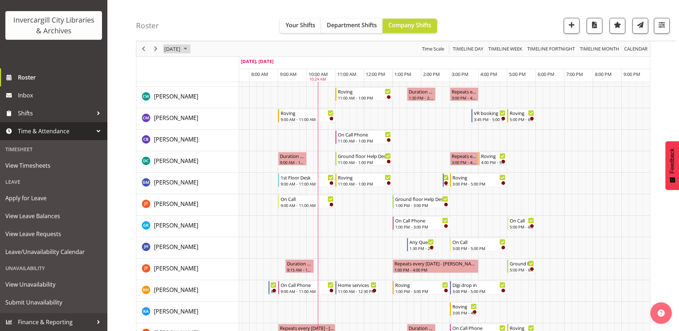 The width and height of the screenshot is (679, 331). I want to click on div: On Call, so click(522, 220).